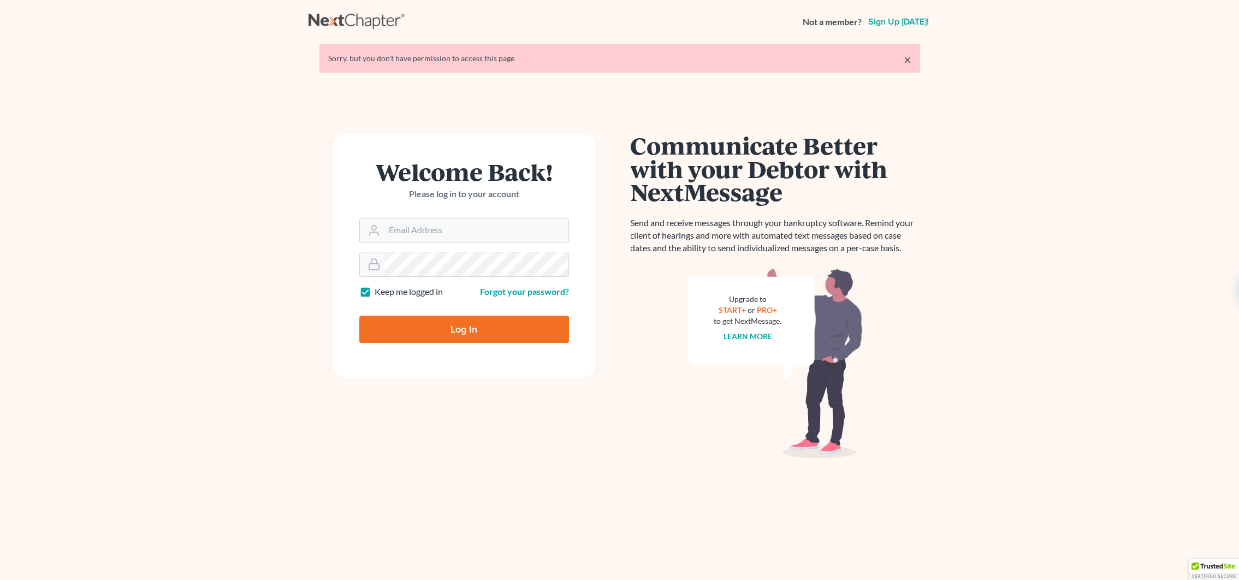  What do you see at coordinates (524, 291) in the screenshot?
I see `a: Forgot your password?` at bounding box center [524, 291].